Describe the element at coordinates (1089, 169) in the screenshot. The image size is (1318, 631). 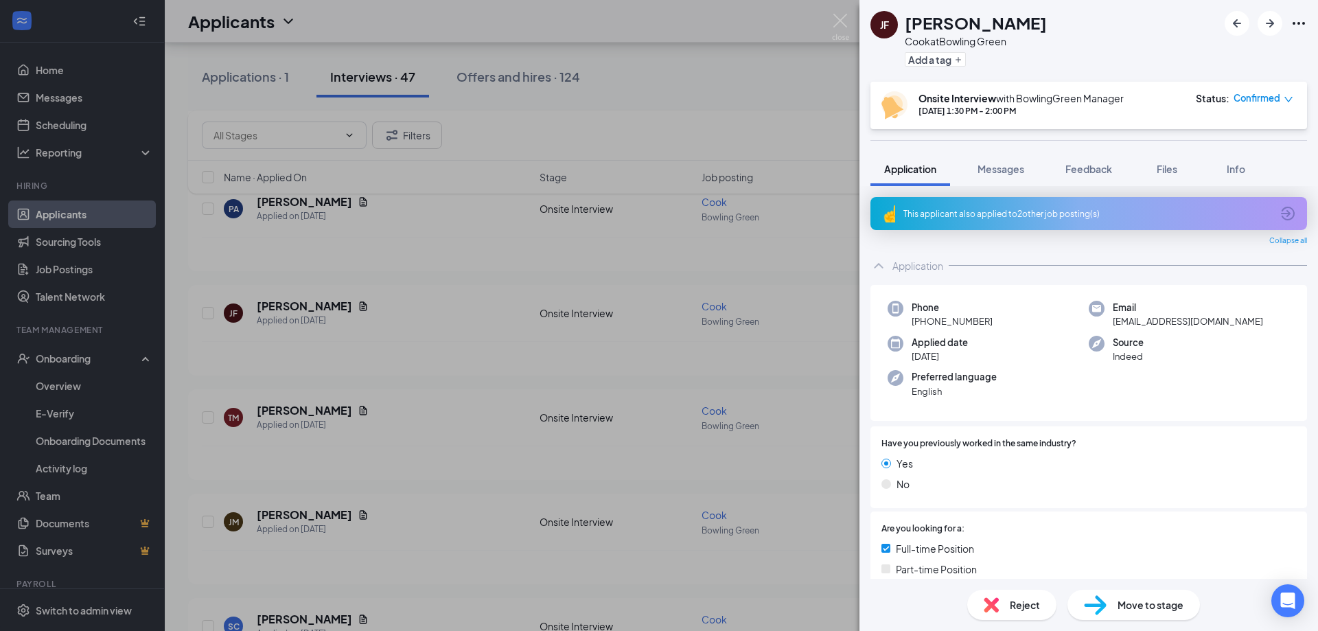
I see `span: Feedback` at that location.